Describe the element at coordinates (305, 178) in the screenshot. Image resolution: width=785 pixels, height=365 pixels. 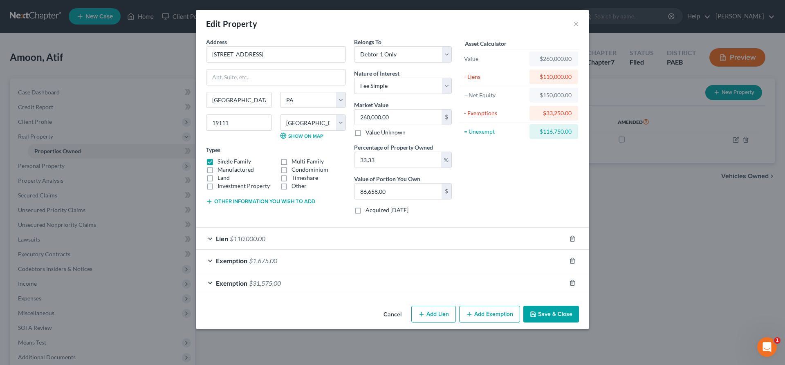
I see `label: Timeshare` at that location.